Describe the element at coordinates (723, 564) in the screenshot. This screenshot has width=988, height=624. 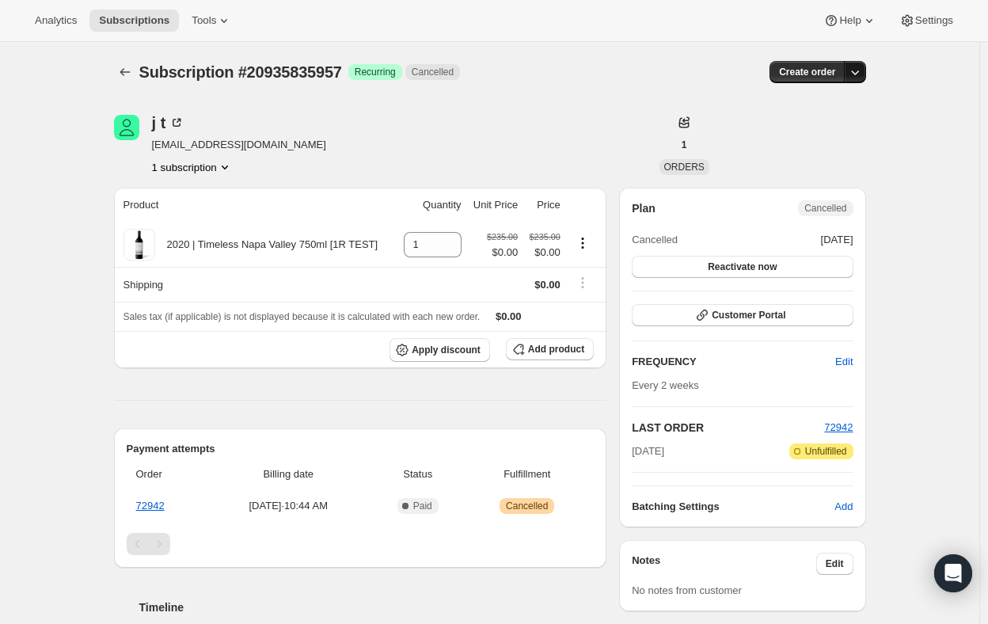
I see `h3: Notes` at that location.